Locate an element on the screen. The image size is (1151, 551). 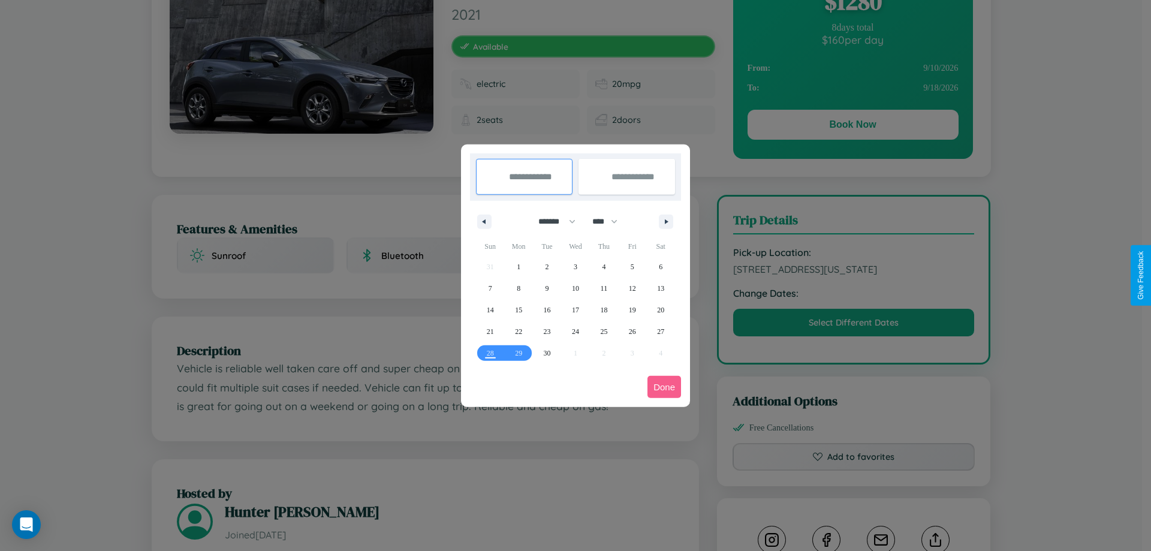
button: Done is located at coordinates (664, 387).